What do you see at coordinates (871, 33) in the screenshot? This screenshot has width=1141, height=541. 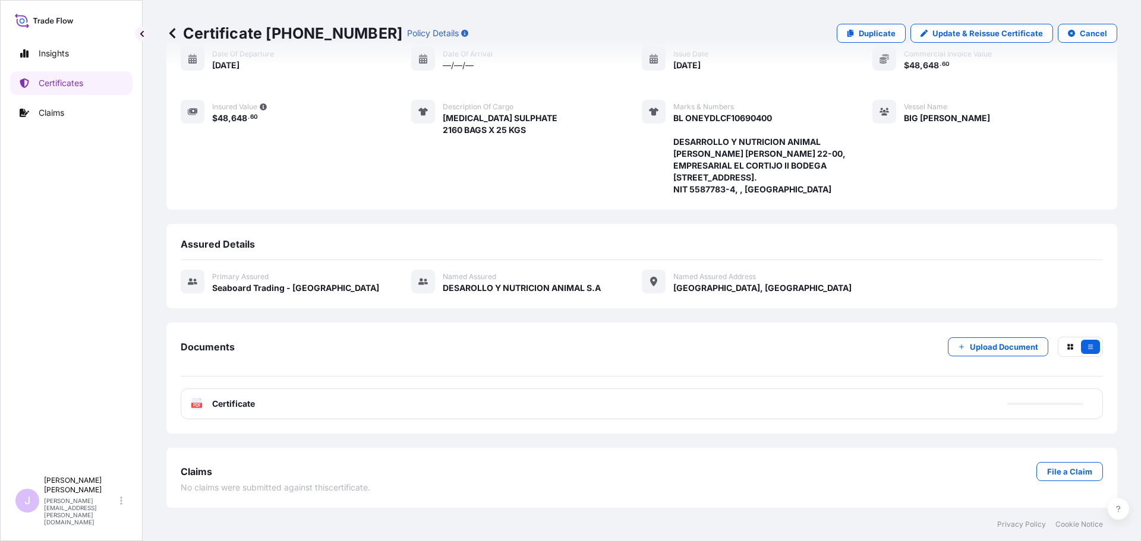 I see `a: Duplicate` at bounding box center [871, 33].